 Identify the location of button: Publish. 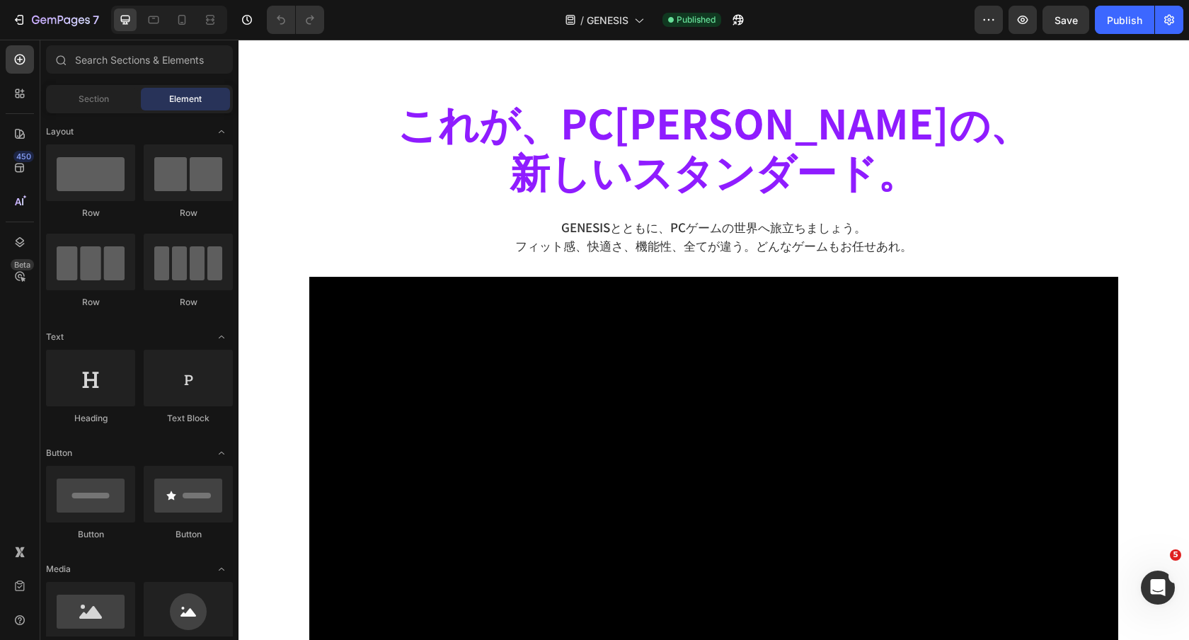
(1124, 20).